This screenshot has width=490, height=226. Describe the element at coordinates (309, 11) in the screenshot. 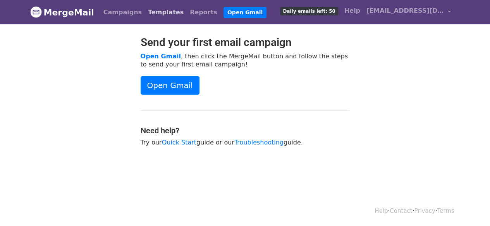

I see `a: Daily emails left: 50` at that location.